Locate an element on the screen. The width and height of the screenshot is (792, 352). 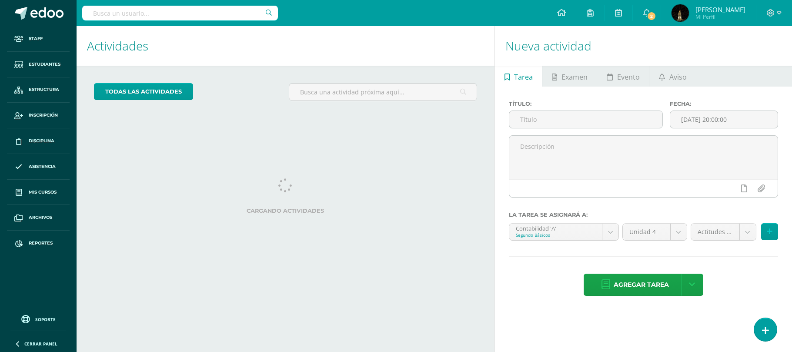
span: Unidad 4 is located at coordinates (646, 232).